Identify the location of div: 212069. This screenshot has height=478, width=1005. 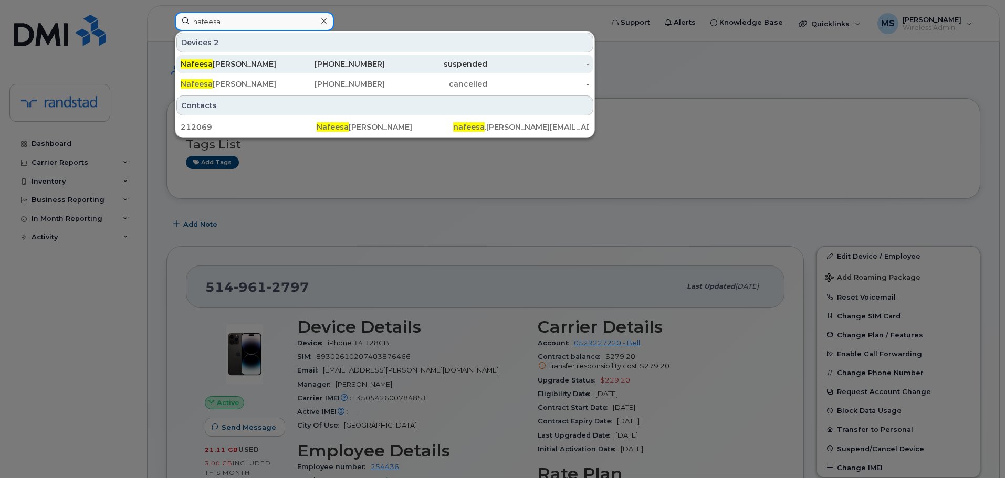
(248, 127).